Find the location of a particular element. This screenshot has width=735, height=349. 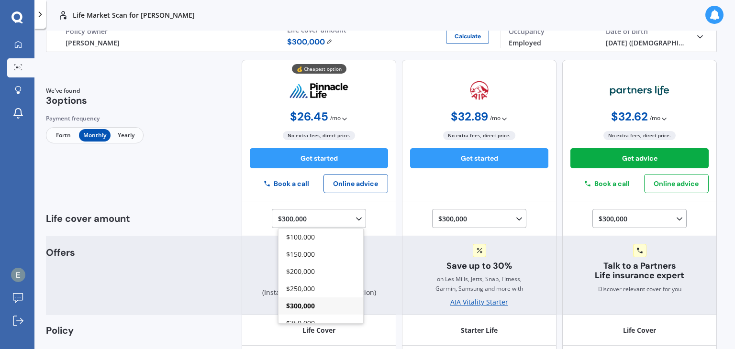

span: $250,000 is located at coordinates (301, 289).